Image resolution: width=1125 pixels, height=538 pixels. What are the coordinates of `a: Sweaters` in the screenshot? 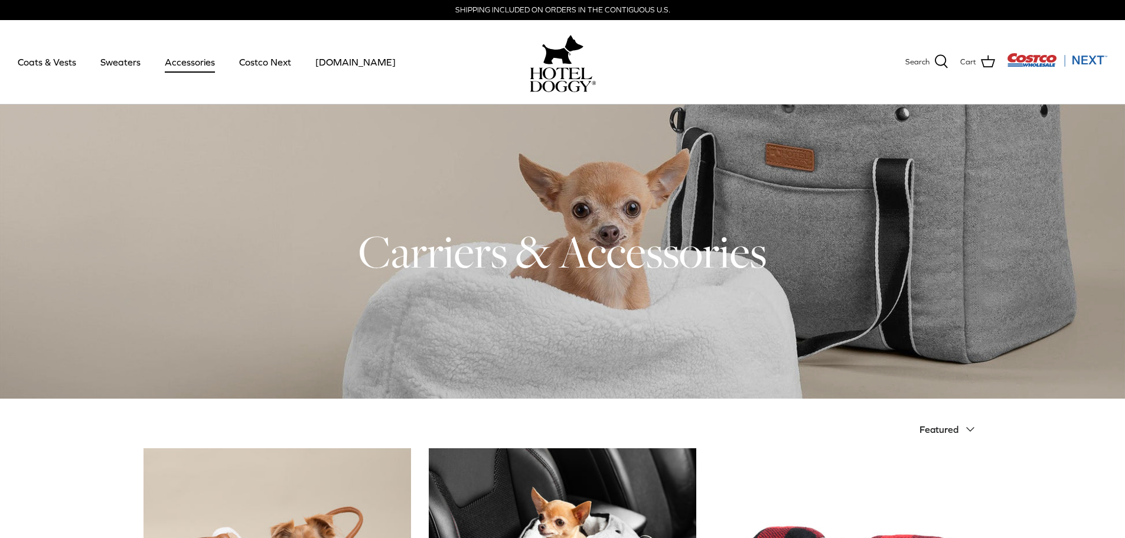 It's located at (120, 62).